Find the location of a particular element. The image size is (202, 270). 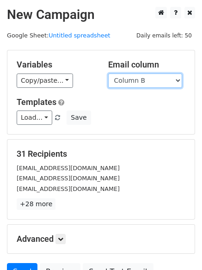

h5: Advanced is located at coordinates (101, 239).